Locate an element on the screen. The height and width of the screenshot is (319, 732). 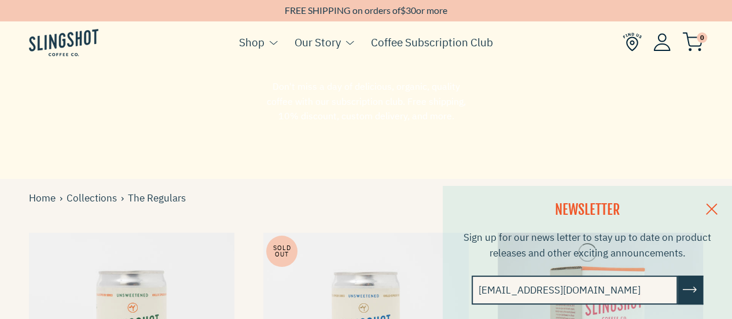
input: email@example.com is located at coordinates (575, 290).